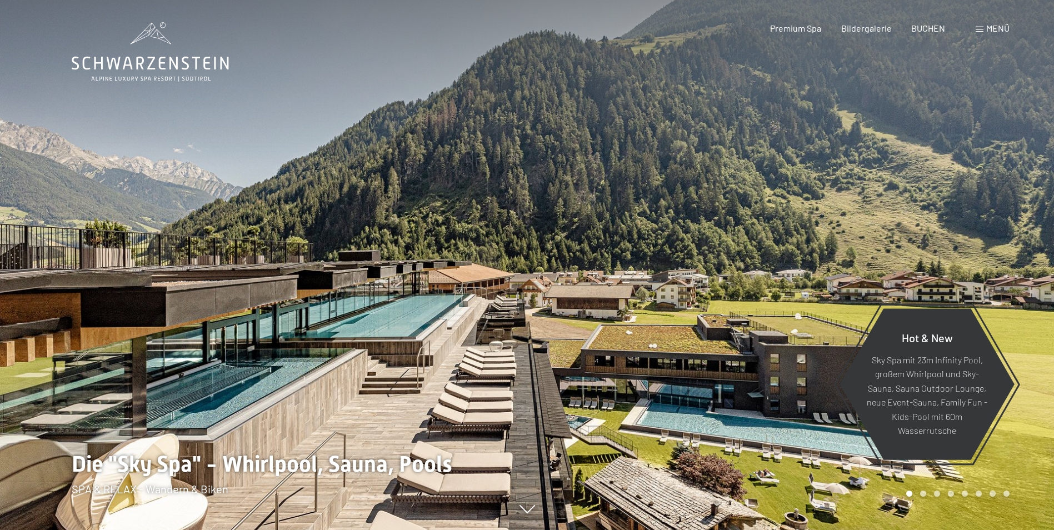 This screenshot has width=1054, height=530. What do you see at coordinates (796, 28) in the screenshot?
I see `span: Premium Spa` at bounding box center [796, 28].